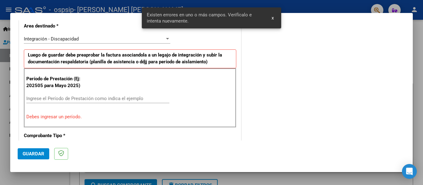 The image size is (423, 185). Describe the element at coordinates (57, 82) in the screenshot. I see `p: Período de Prestación (Ej: 202505 para Mayo 2025)` at that location.